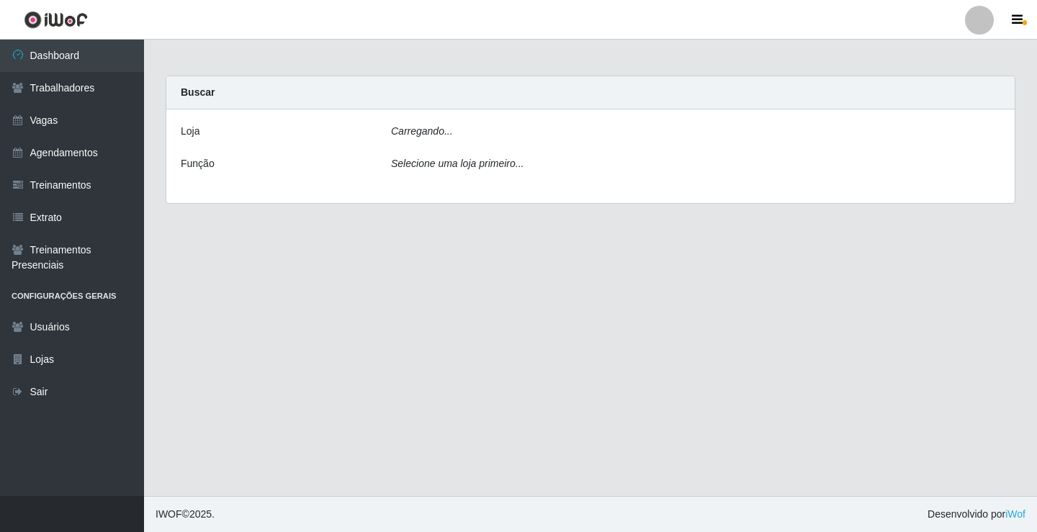 The image size is (1037, 532). What do you see at coordinates (185, 514) in the screenshot?
I see `span: © 2025 .` at bounding box center [185, 514].